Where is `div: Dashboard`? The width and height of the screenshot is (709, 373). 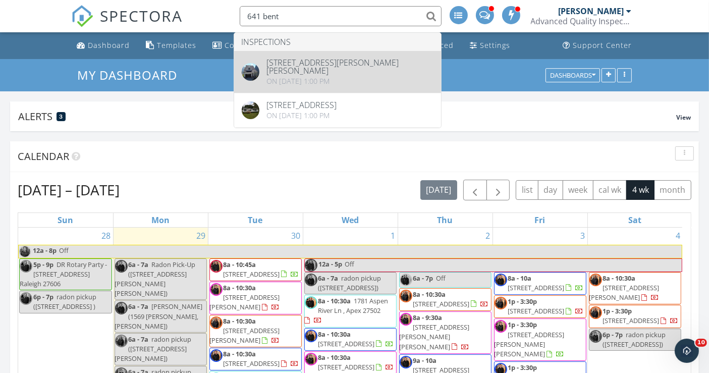
div: Dashboard is located at coordinates (109, 45).